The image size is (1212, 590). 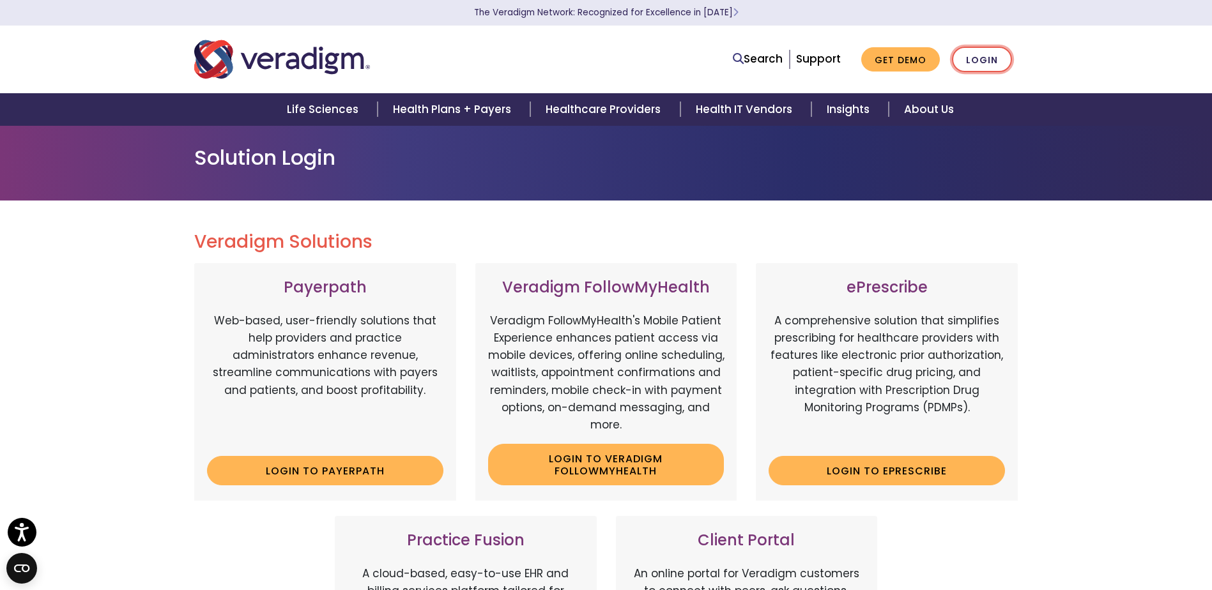 What do you see at coordinates (605, 109) in the screenshot?
I see `a: Healthcare Providers` at bounding box center [605, 109].